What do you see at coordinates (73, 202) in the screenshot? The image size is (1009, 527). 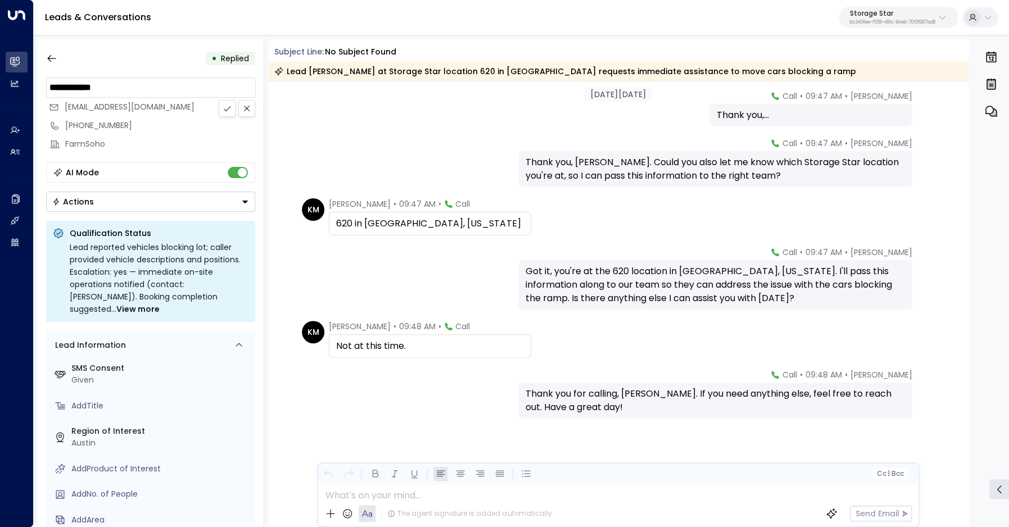 I see `div: Actions` at bounding box center [73, 202].